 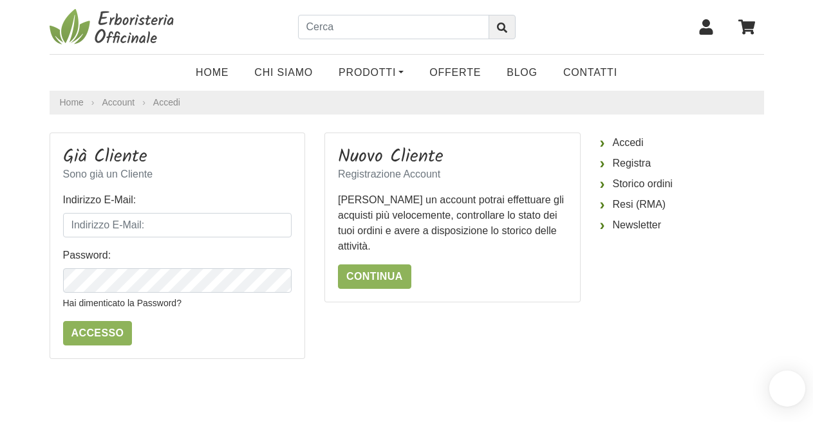 I want to click on a: Account, so click(x=118, y=102).